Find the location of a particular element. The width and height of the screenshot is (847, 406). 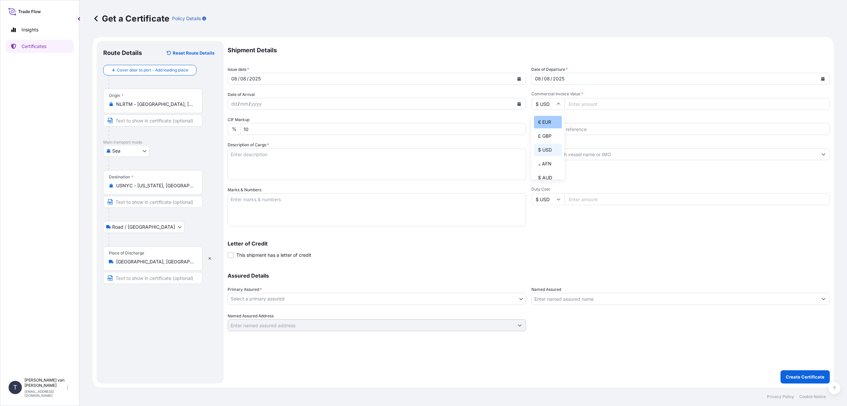

input: Named Assured Address is located at coordinates (371, 325).